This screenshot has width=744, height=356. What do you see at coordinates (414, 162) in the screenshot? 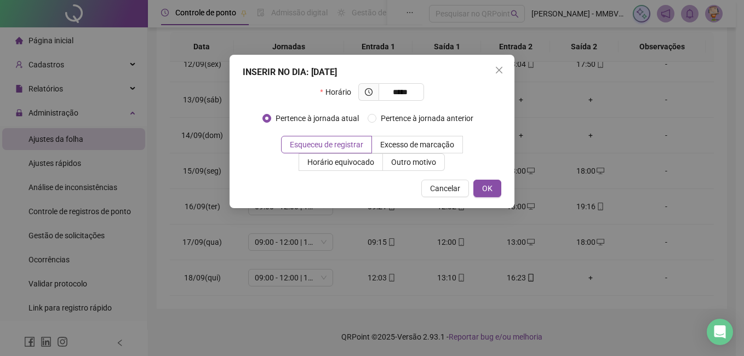
I see `span: Outro motivo` at bounding box center [414, 162].